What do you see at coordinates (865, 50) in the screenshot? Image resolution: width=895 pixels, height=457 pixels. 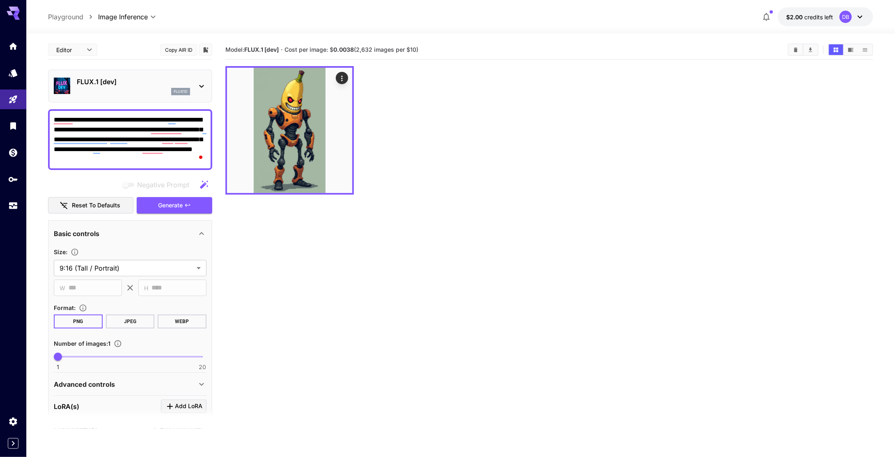 I see `button: Show images in list view` at bounding box center [865, 50].